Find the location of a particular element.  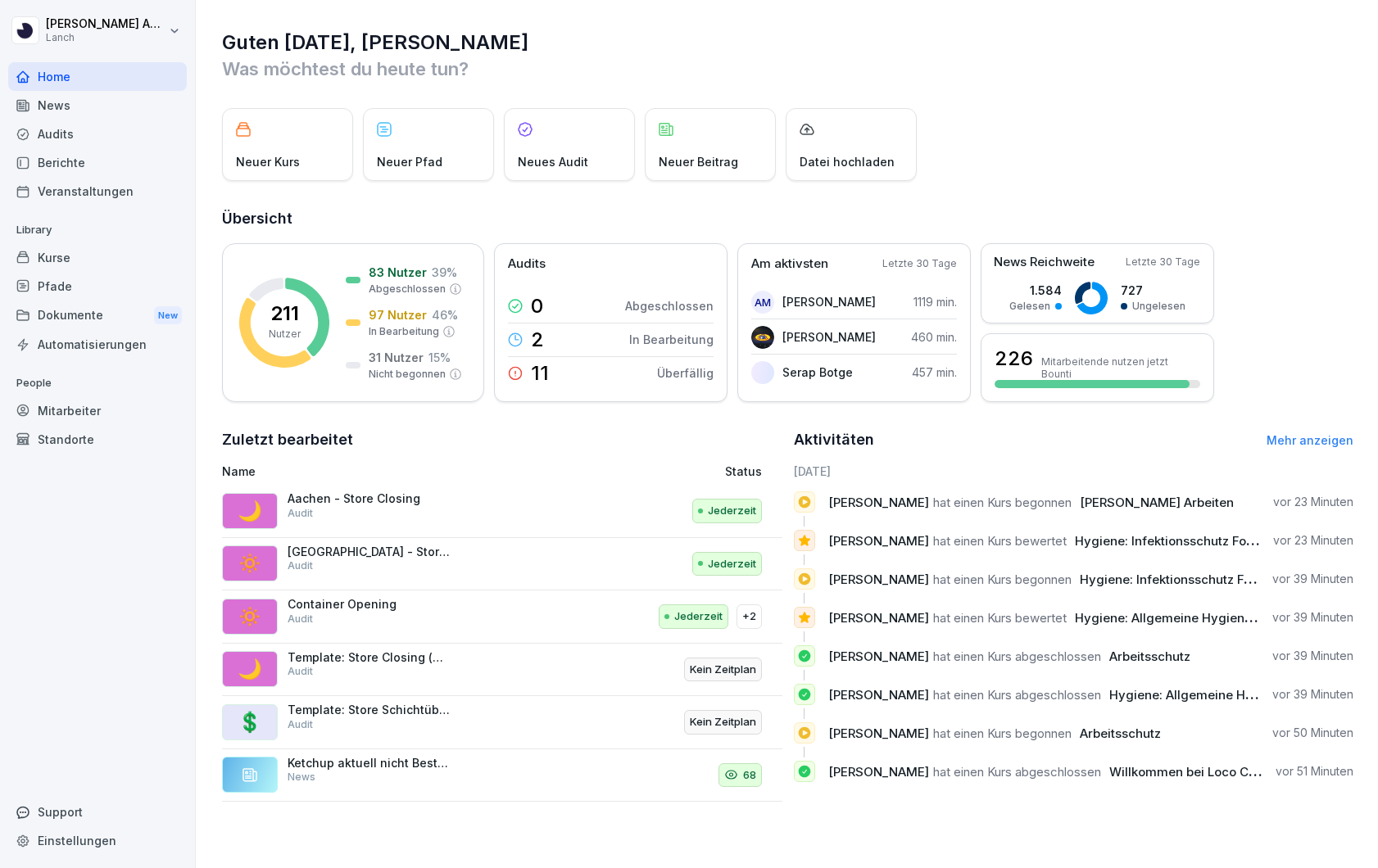

a: DokumenteNew is located at coordinates (98, 315).